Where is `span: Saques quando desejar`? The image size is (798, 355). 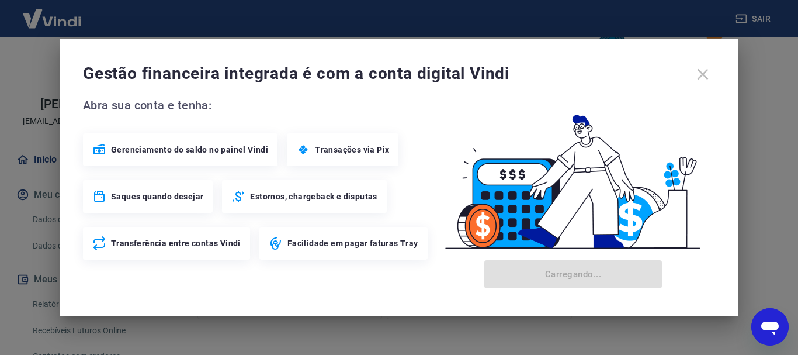
span: Saques quando desejar is located at coordinates (157, 196).